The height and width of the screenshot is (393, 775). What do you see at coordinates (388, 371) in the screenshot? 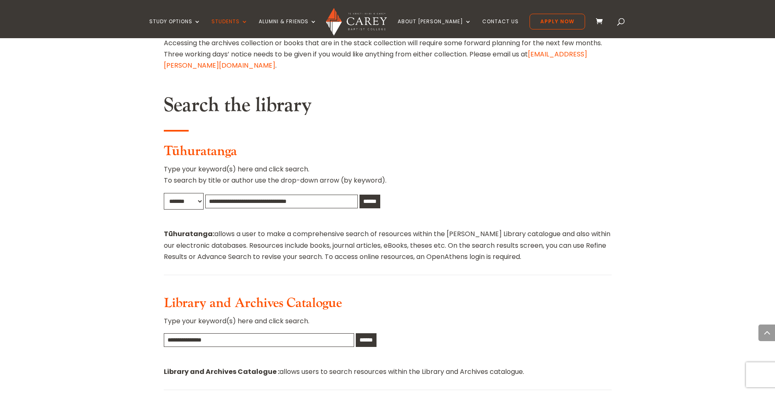
I see `p: allows users to search resources within the Library and Archives catalogue.` at bounding box center [388, 371].